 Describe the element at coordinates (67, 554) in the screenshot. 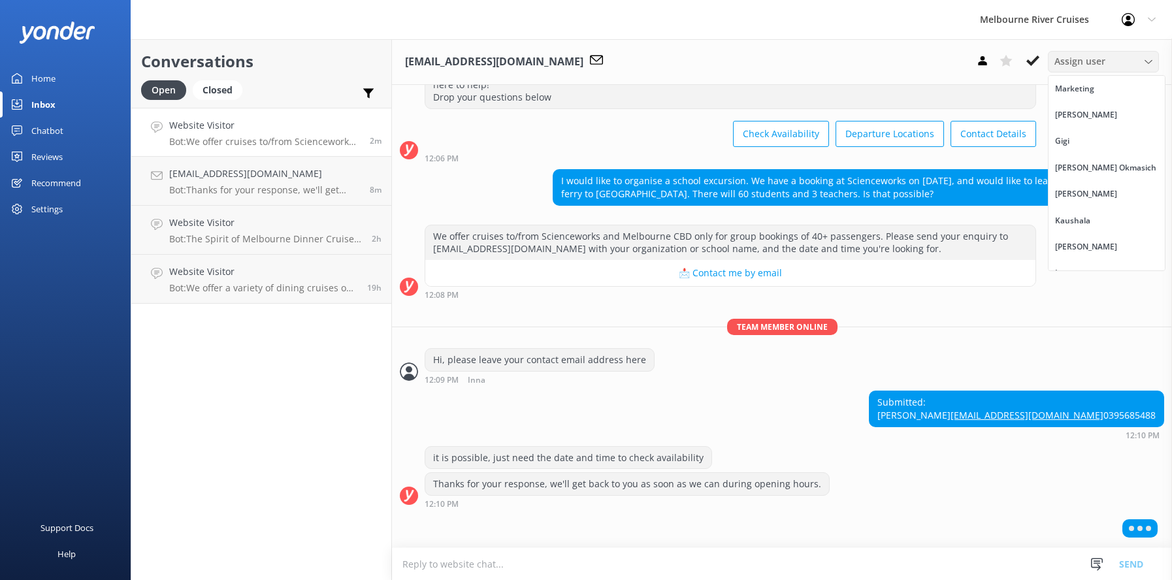

I see `div: Help` at that location.